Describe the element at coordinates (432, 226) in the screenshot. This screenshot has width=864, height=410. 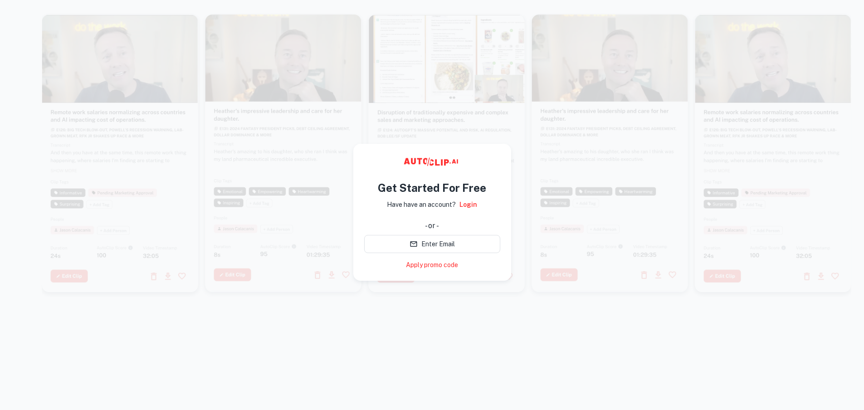
I see `div: - or -` at that location.